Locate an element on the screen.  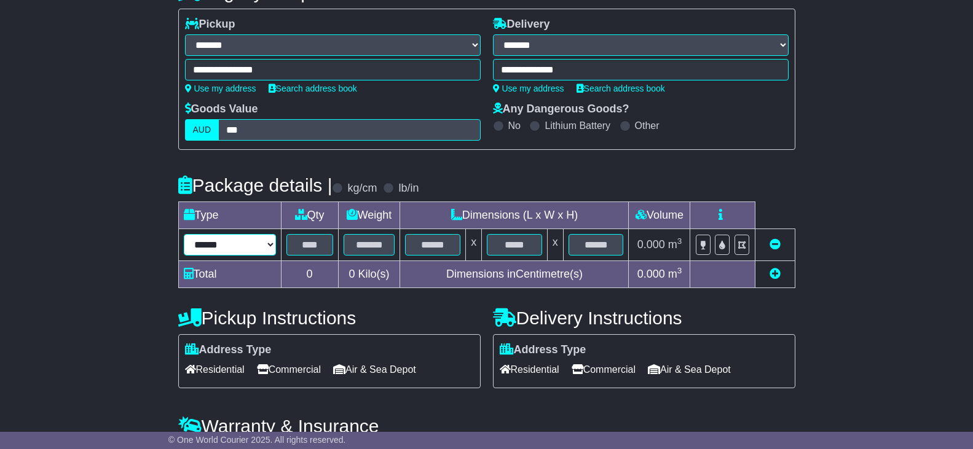
h4: Warranty & Insurance is located at coordinates (487, 426).